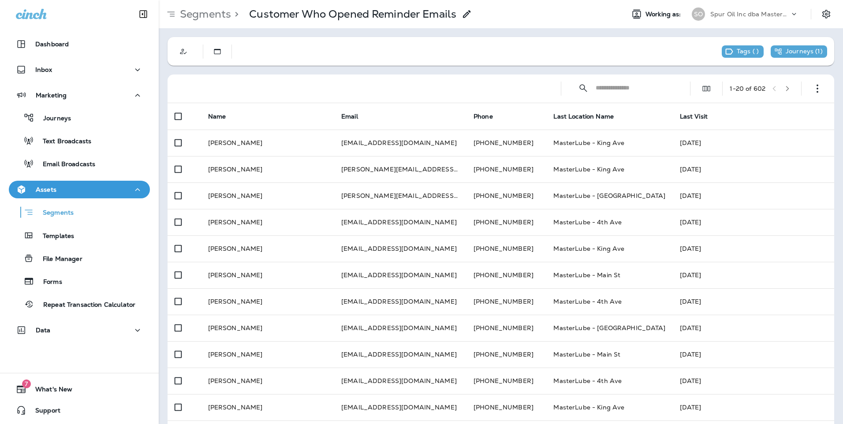 This screenshot has width=843, height=424. Describe the element at coordinates (826, 14) in the screenshot. I see `button: Settings` at that location.